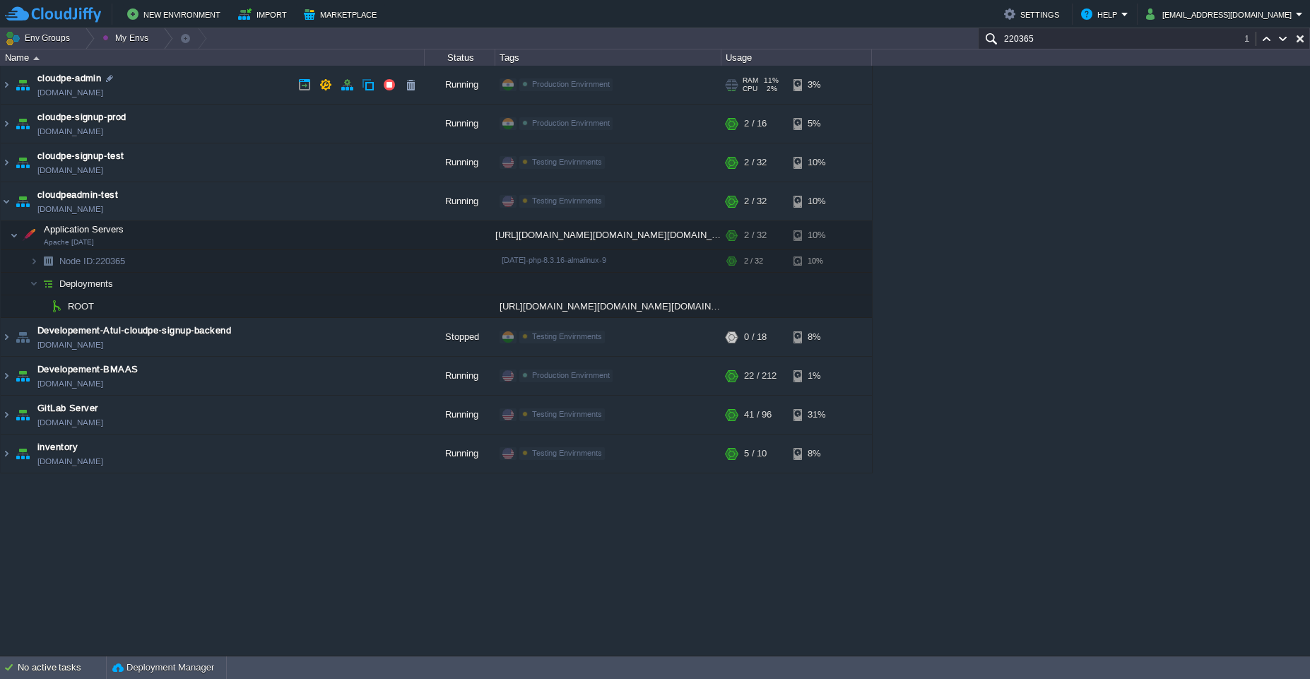 This screenshot has width=1310, height=679. I want to click on span: Application Servers, so click(84, 229).